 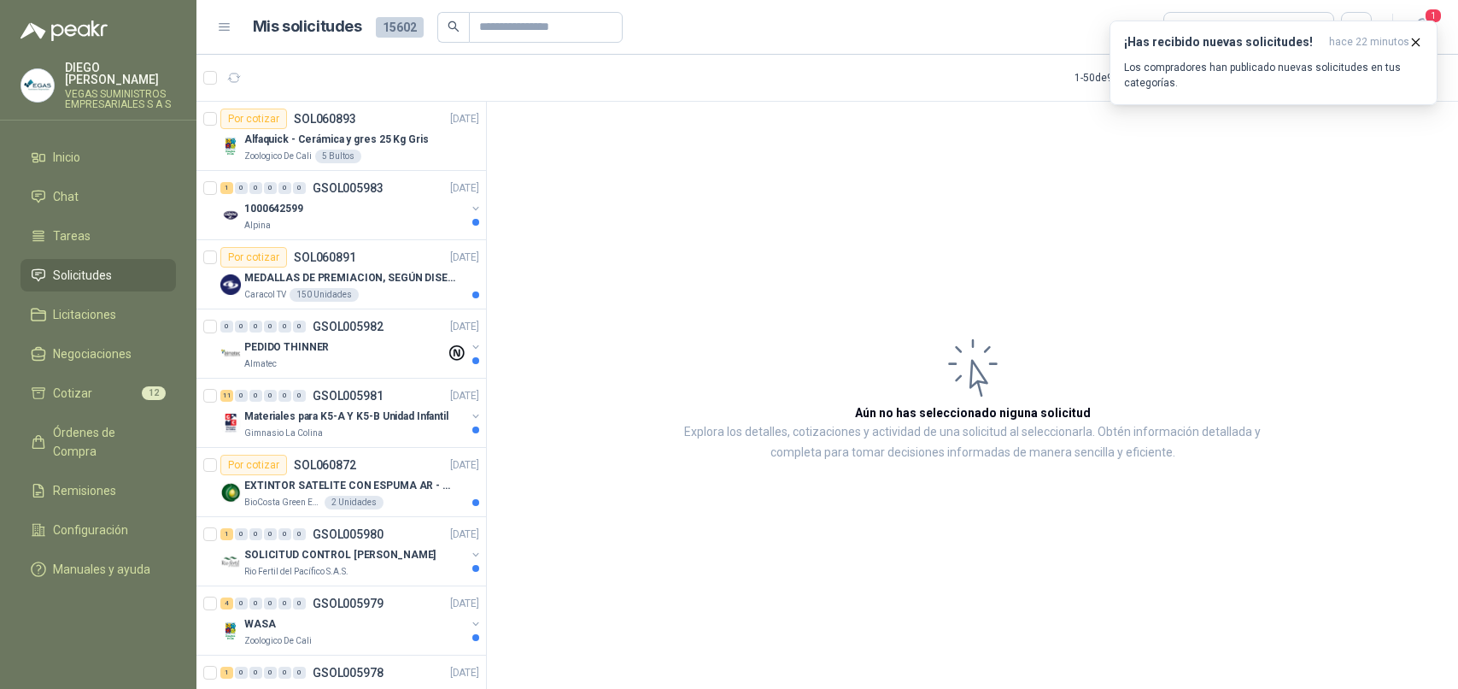 What do you see at coordinates (324, 295) in the screenshot?
I see `div: 150 Unidades` at bounding box center [324, 295].